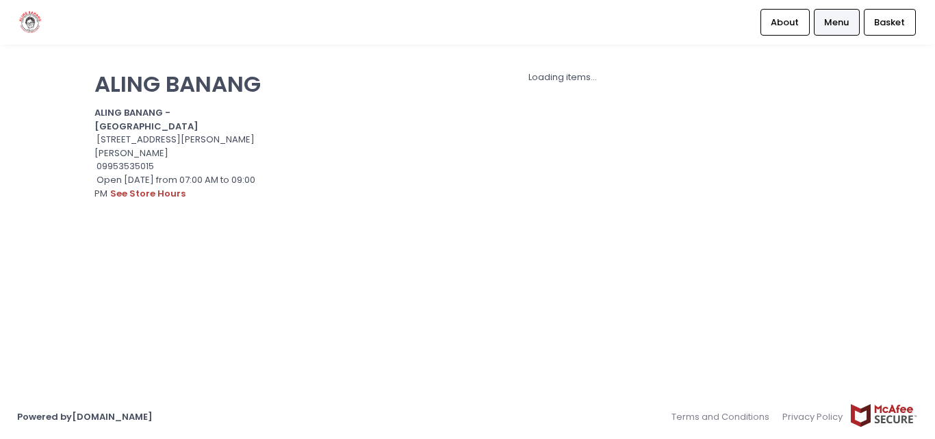 This screenshot has width=935, height=439. I want to click on span: Menu, so click(837, 23).